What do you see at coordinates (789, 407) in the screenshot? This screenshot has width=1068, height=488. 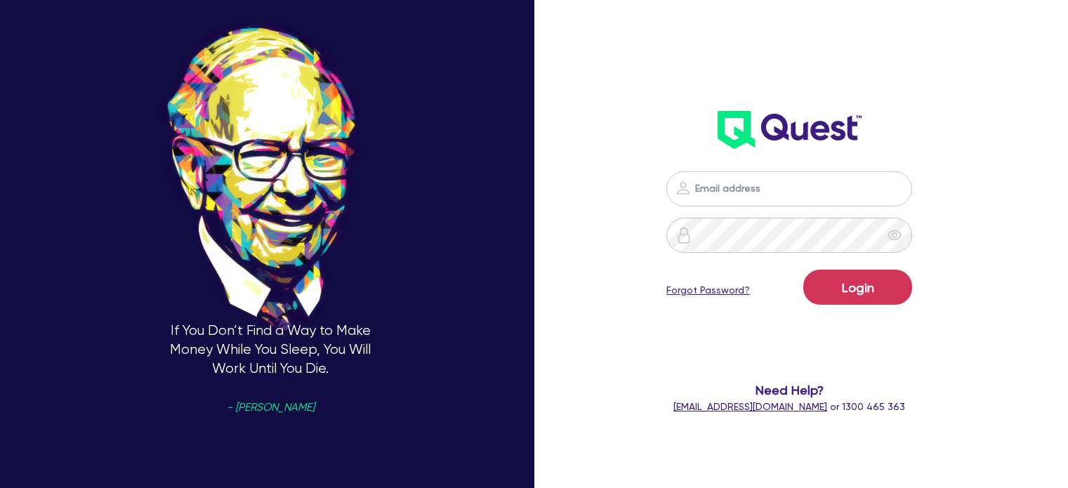 I see `span: or 1300 465 363` at bounding box center [789, 407].